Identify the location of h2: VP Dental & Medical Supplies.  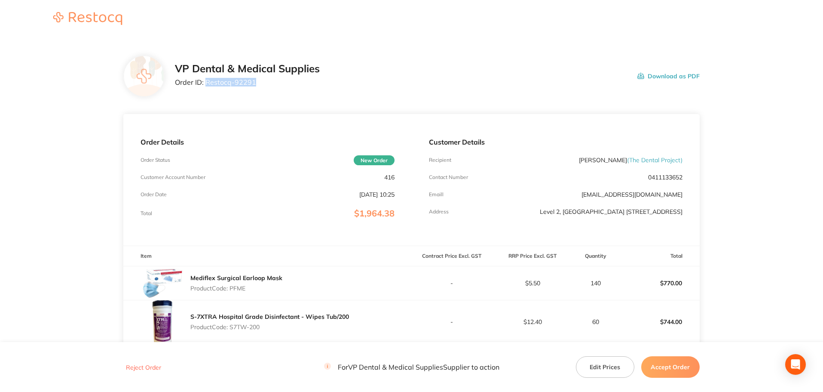
(247, 69).